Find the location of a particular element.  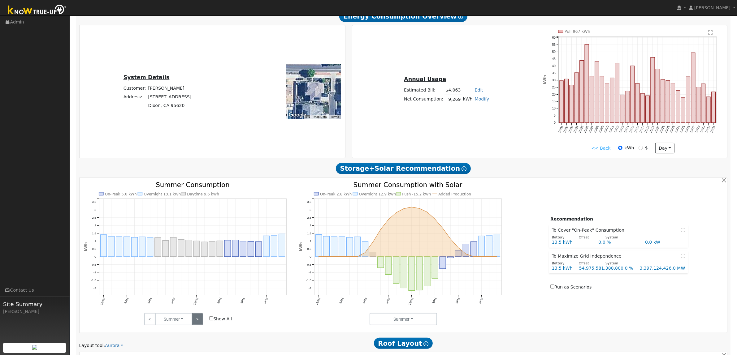

a: Terms (opens in new tab) is located at coordinates (334, 117).